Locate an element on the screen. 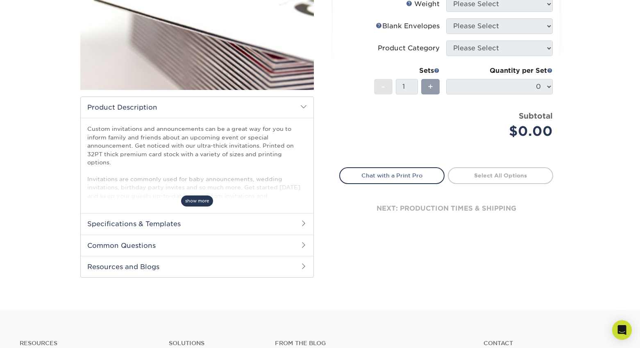  div: Open Intercom Messenger is located at coordinates (622, 330).